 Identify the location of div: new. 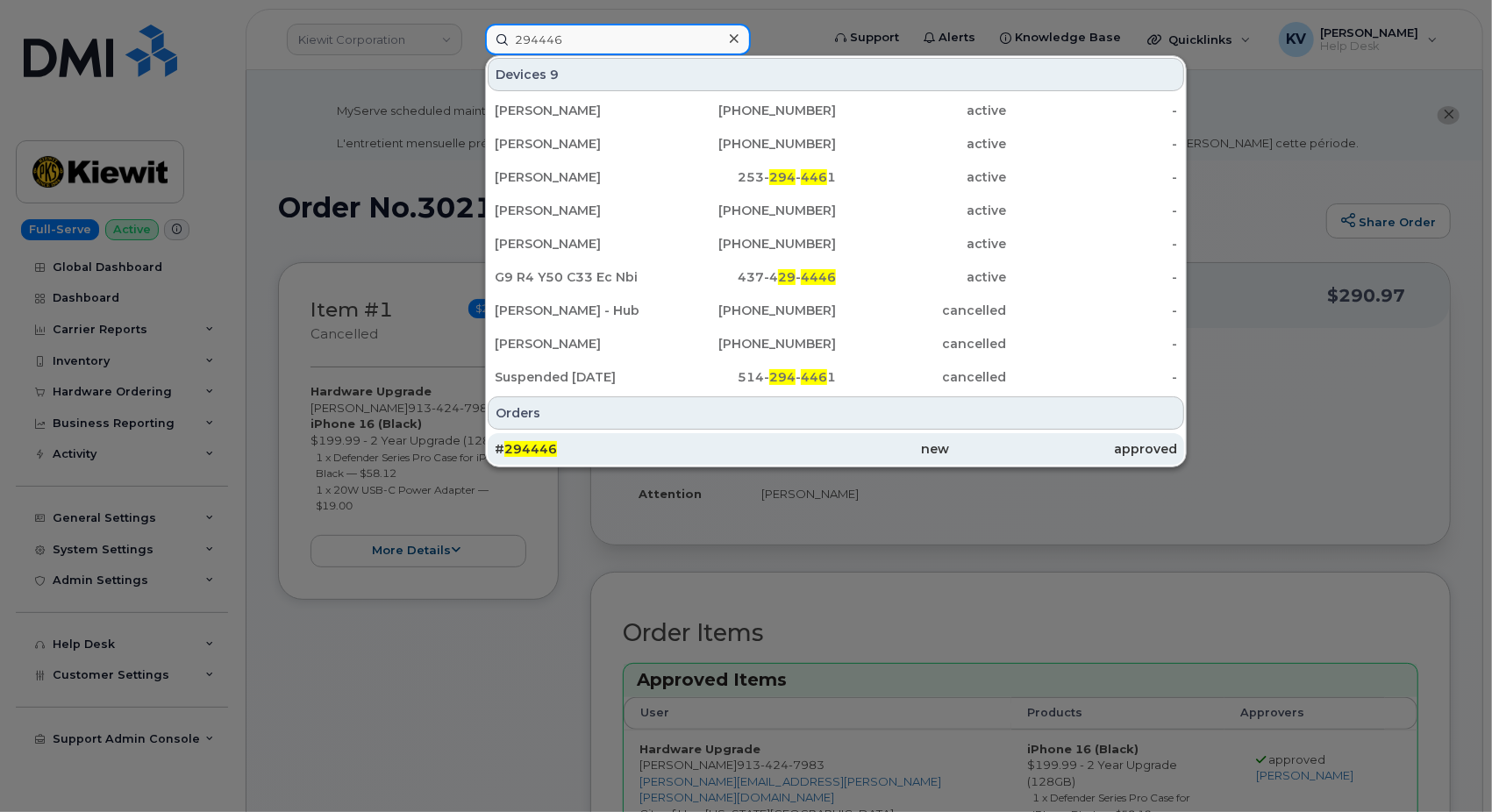
(836, 449).